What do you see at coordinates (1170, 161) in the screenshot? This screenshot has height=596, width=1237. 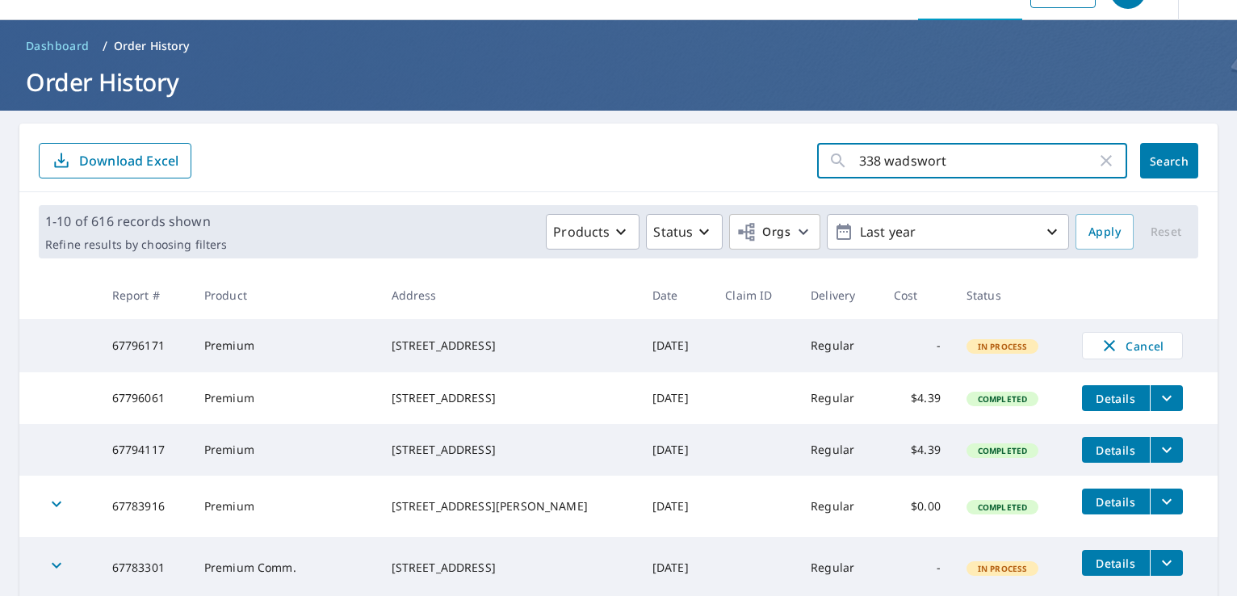 I see `span: Search` at bounding box center [1170, 161].